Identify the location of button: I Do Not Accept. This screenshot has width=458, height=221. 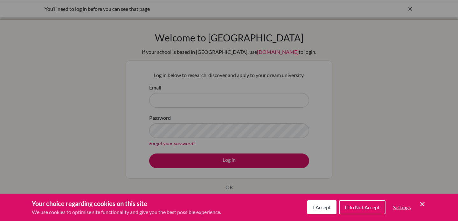
(362, 207).